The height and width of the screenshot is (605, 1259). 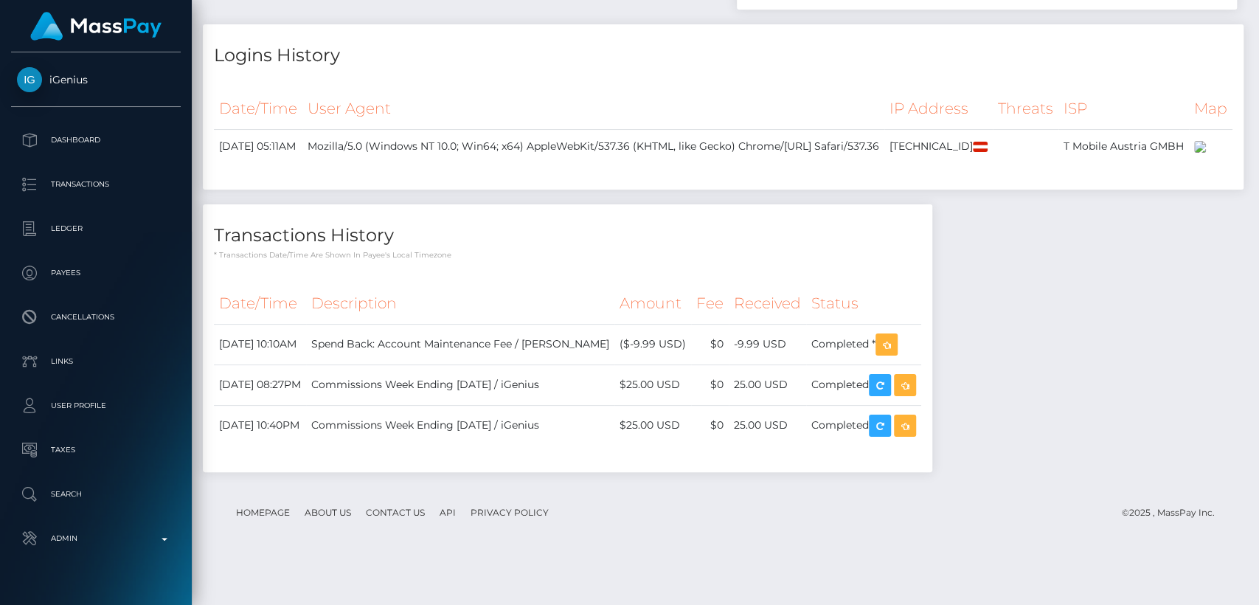 I want to click on th: IP Address, so click(x=938, y=108).